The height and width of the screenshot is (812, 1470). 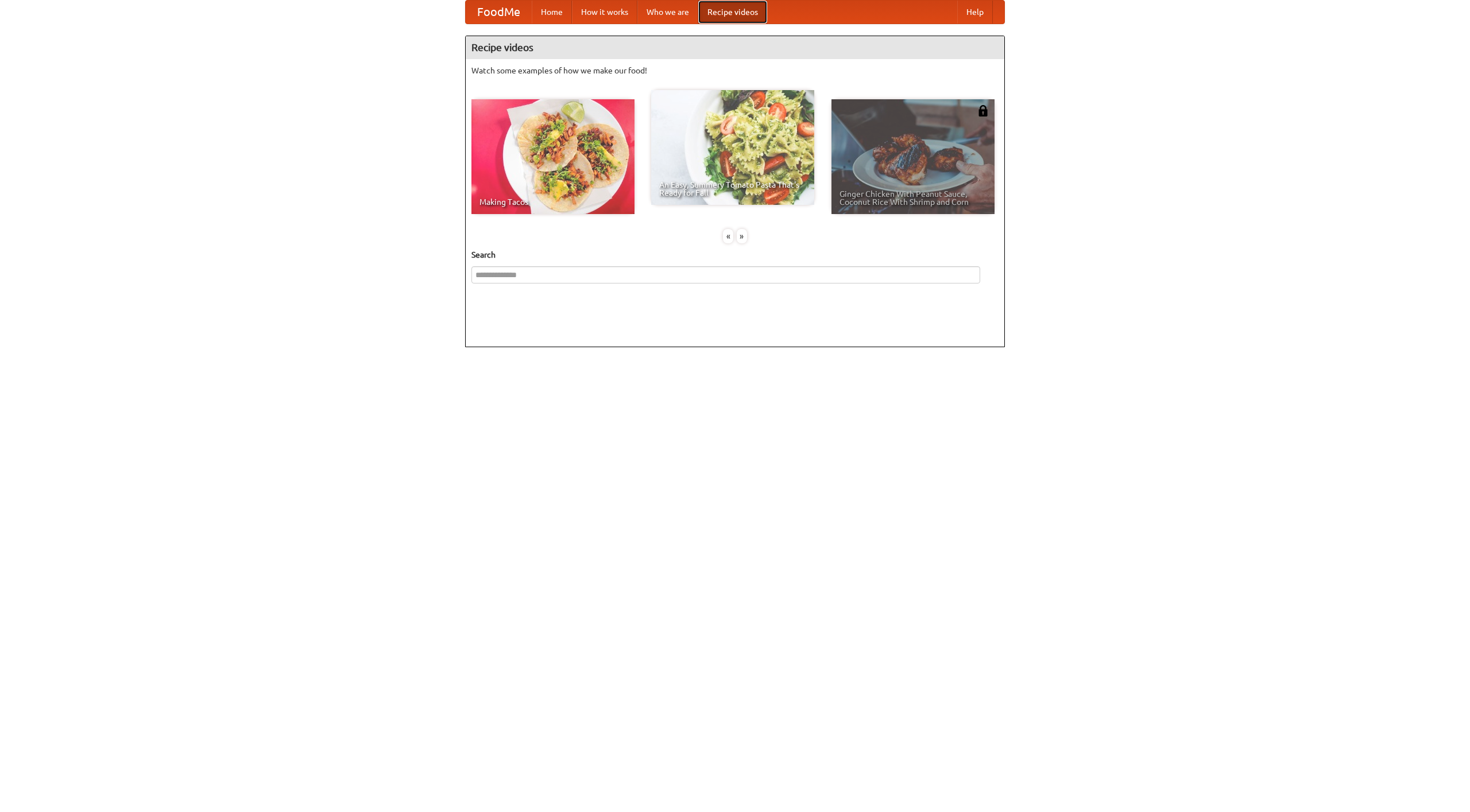 What do you see at coordinates (733, 147) in the screenshot?
I see `a: An Easy, Summery Tomato Pasta That's Ready for Fall` at bounding box center [733, 147].